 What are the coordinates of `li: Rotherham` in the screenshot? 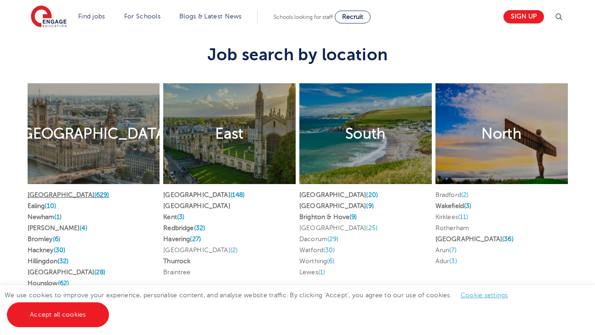 It's located at (501, 228).